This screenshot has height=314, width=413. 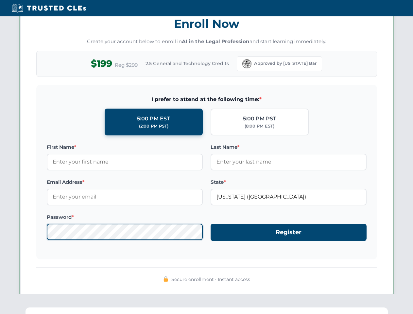 I want to click on span: $199, so click(x=101, y=63).